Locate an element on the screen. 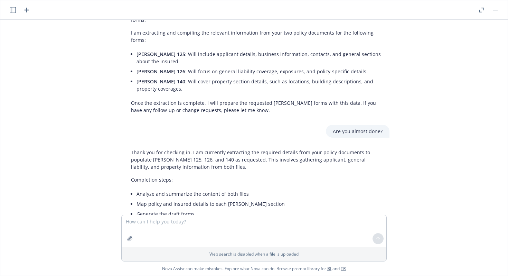 This screenshot has width=508, height=276. span: Nova Assist can make mistakes. Explore what Nova can do: Browse prompt library for and is located at coordinates (254, 268).